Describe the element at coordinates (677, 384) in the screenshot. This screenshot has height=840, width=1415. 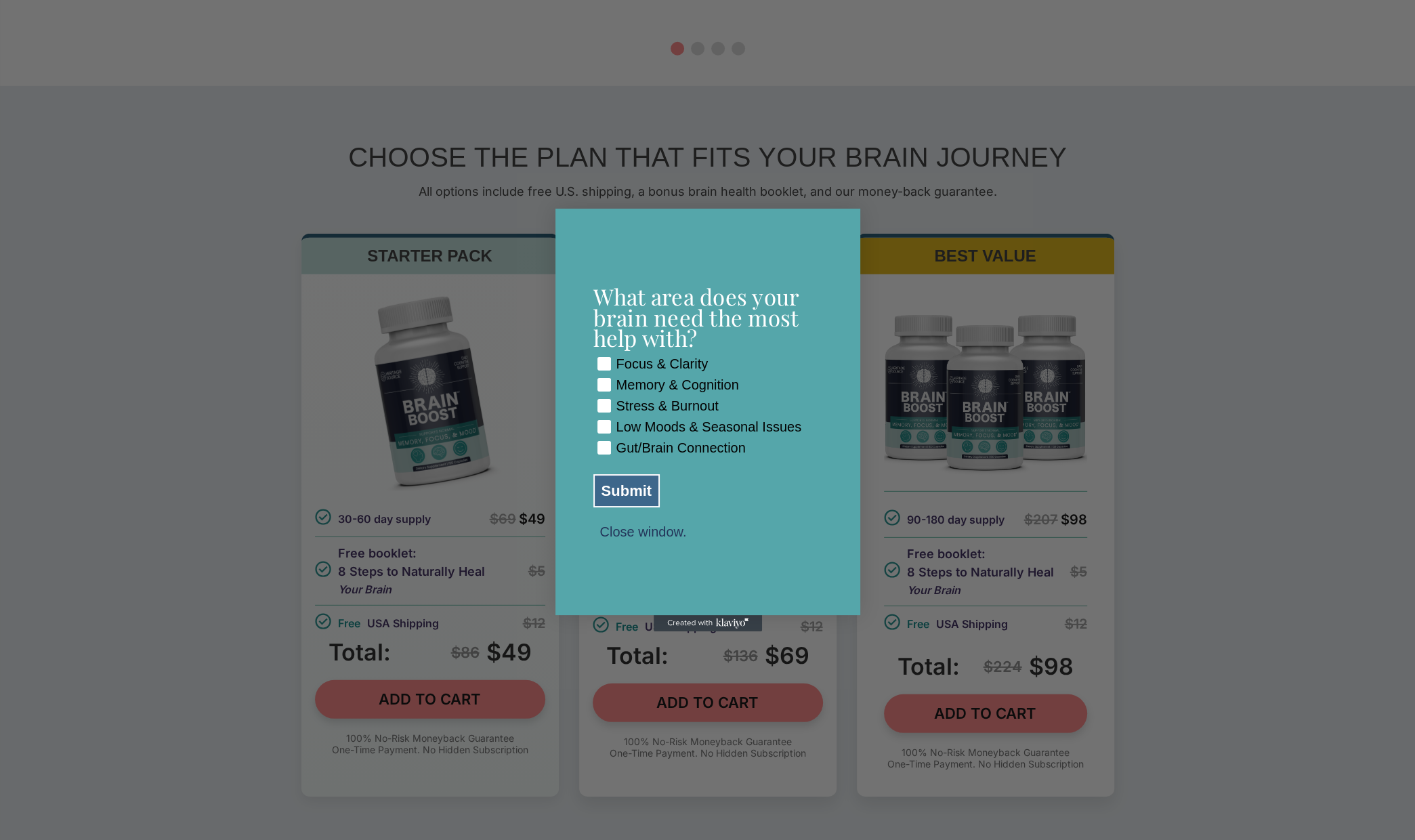
I see `div: Memory & Cognition` at that location.